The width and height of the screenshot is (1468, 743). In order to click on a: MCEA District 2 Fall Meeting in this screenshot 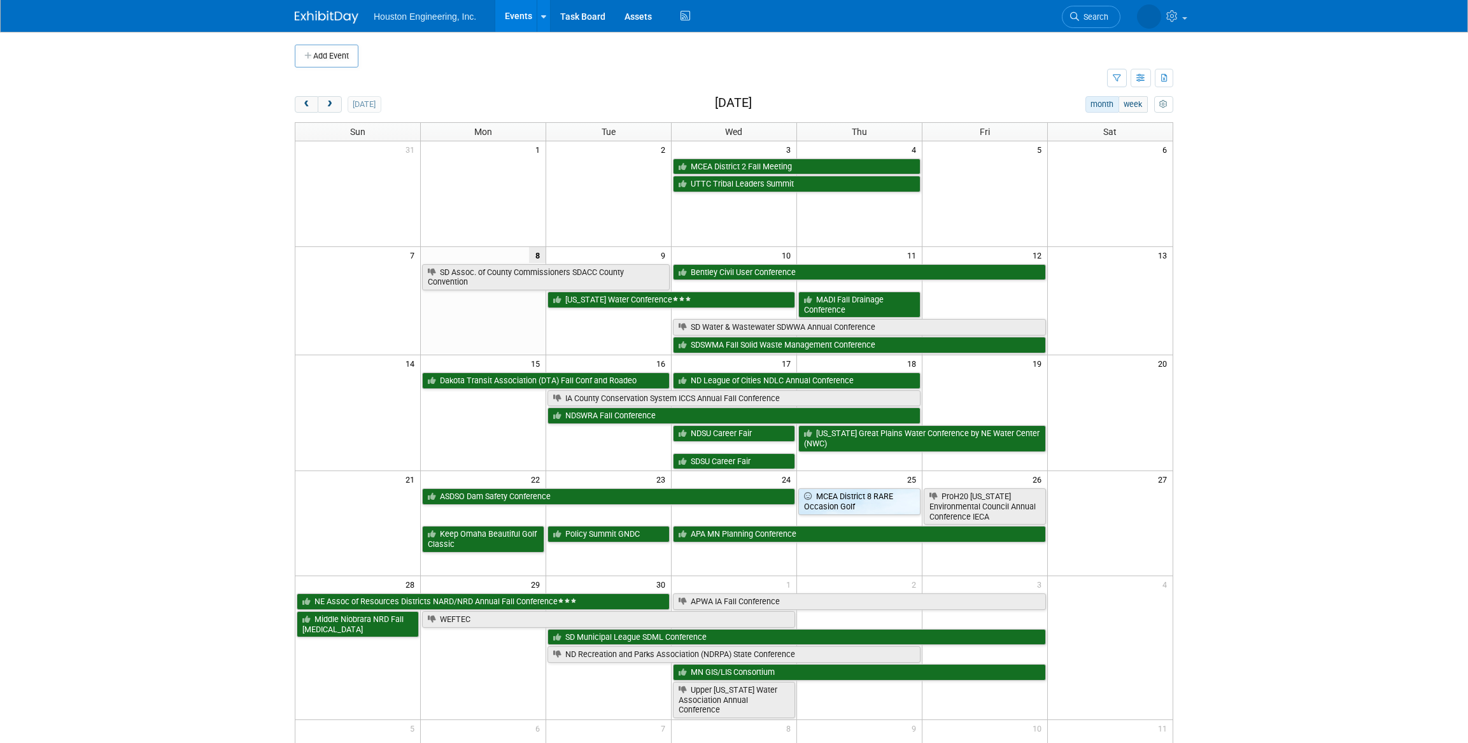, I will do `click(796, 167)`.